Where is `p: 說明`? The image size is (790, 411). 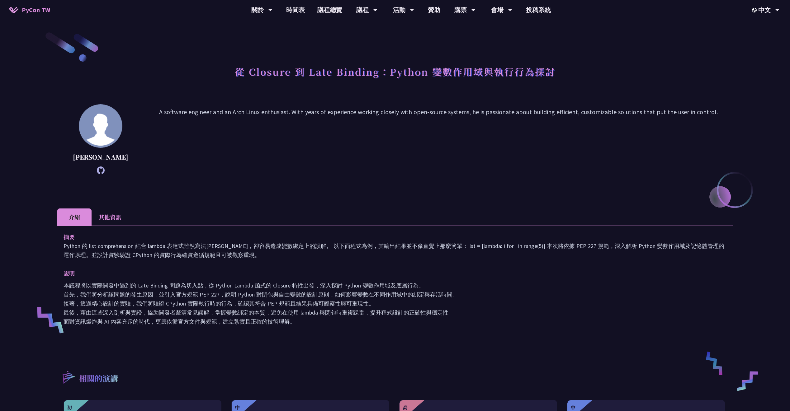
p: 說明 is located at coordinates (389, 273).